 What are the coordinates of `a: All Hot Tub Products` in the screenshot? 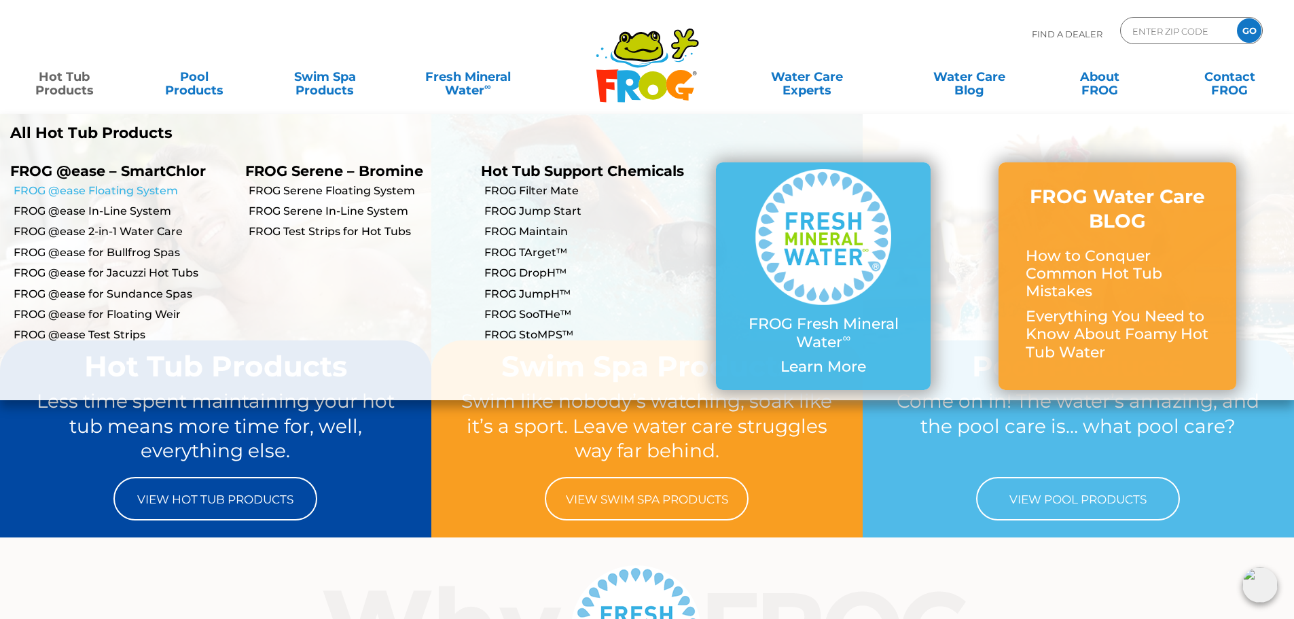 It's located at (323, 133).